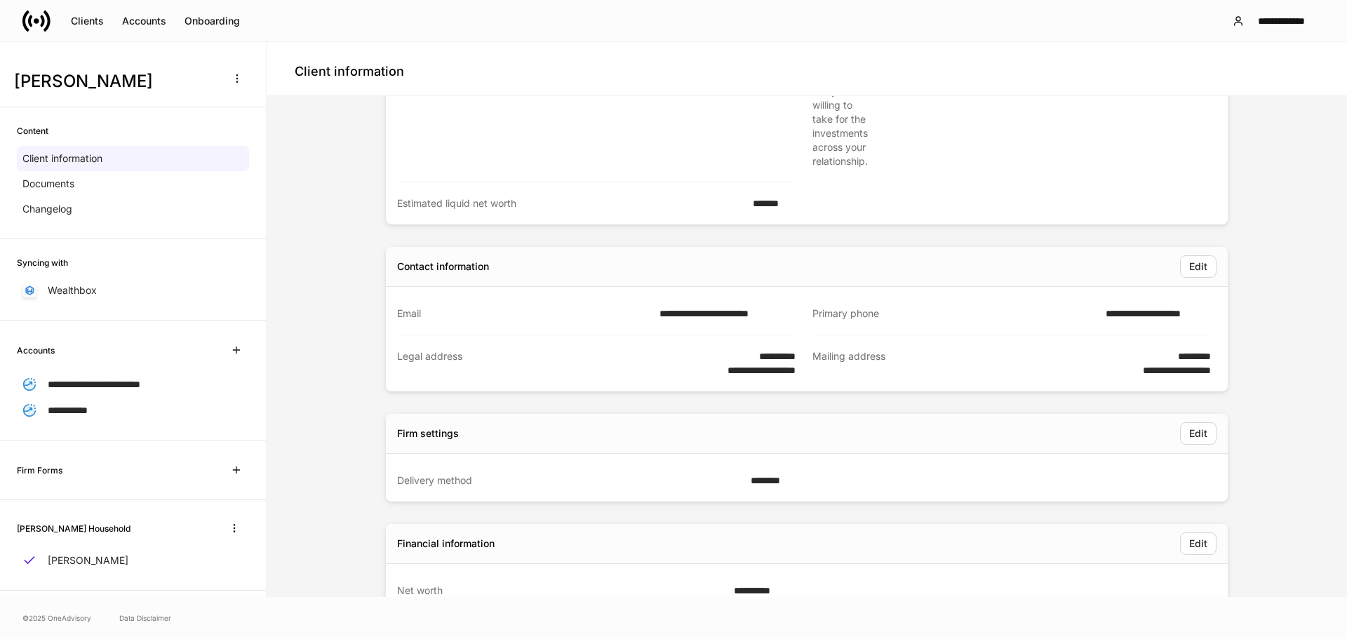  What do you see at coordinates (349, 72) in the screenshot?
I see `h4: Client information` at bounding box center [349, 72].